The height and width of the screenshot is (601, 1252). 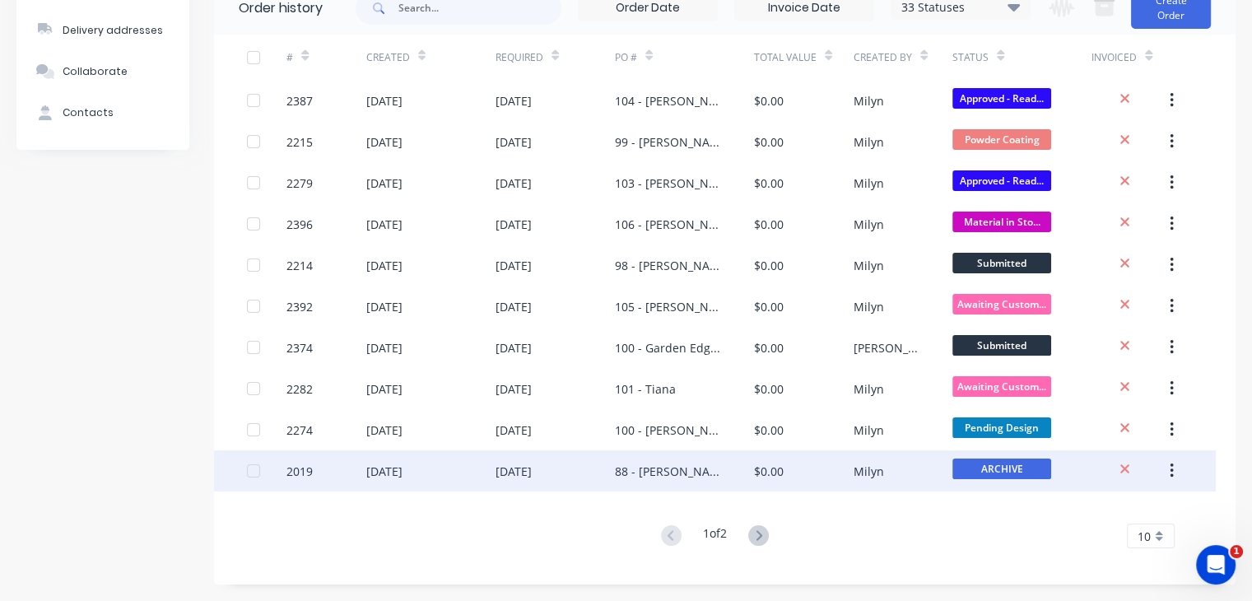 I want to click on div: 2214, so click(x=300, y=265).